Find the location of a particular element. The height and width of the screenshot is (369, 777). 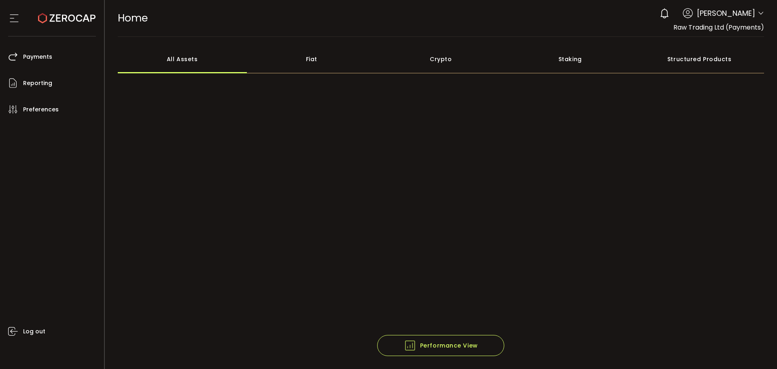

div: Staking is located at coordinates (570, 59).